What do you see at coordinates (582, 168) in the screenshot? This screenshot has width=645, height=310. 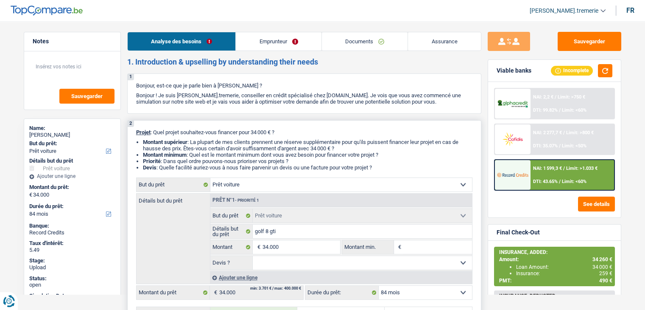 I see `span: Limit: >1.033 €` at bounding box center [582, 168].